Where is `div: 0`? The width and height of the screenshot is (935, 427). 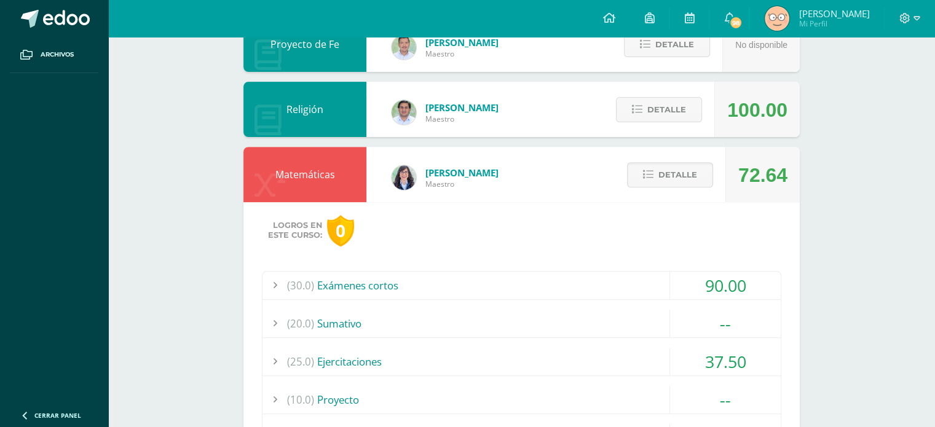 div: 0 is located at coordinates (341, 231).